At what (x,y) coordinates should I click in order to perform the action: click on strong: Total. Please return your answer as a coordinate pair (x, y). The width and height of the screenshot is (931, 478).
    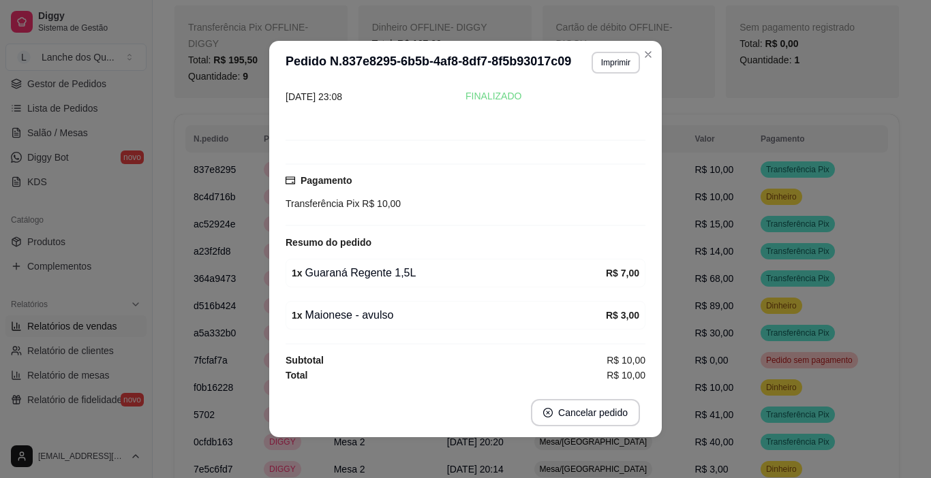
    Looking at the image, I should click on (296, 375).